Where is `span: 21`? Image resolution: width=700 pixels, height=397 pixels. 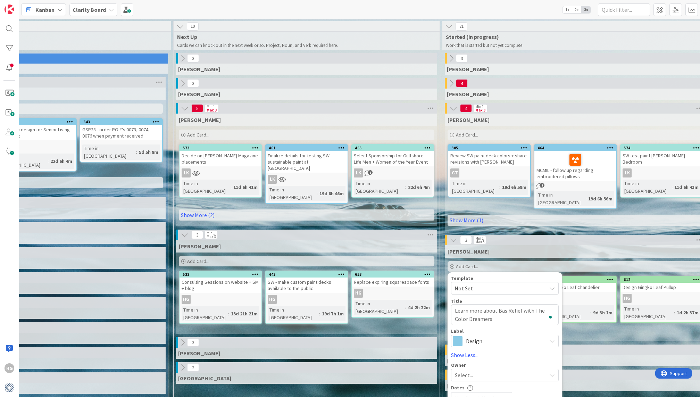 span: 21 is located at coordinates (462, 26).